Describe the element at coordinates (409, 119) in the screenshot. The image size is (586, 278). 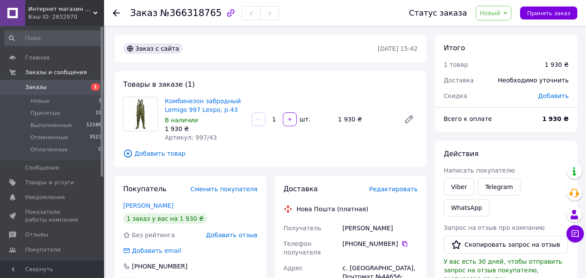
I see `a: Редактировать` at that location.